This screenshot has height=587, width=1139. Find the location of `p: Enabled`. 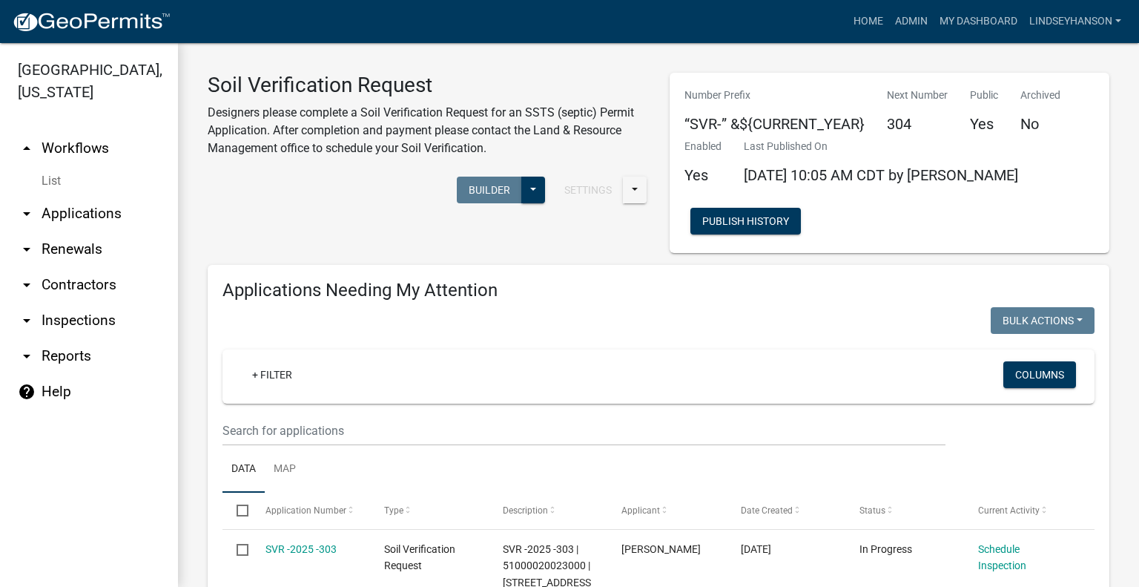

p: Enabled is located at coordinates (703, 146).